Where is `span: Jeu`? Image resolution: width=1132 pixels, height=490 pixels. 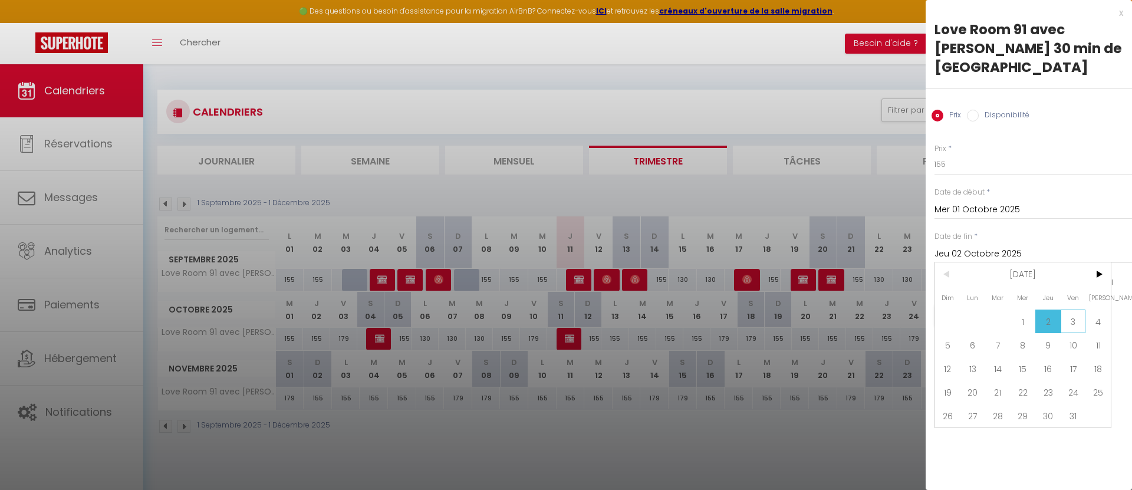
span: Jeu is located at coordinates (1048, 298).